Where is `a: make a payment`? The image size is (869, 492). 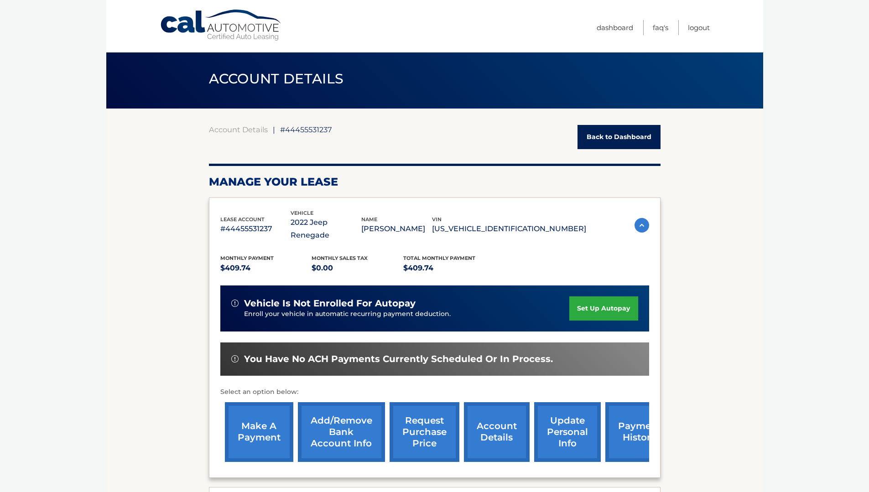
a: make a payment is located at coordinates (259, 432).